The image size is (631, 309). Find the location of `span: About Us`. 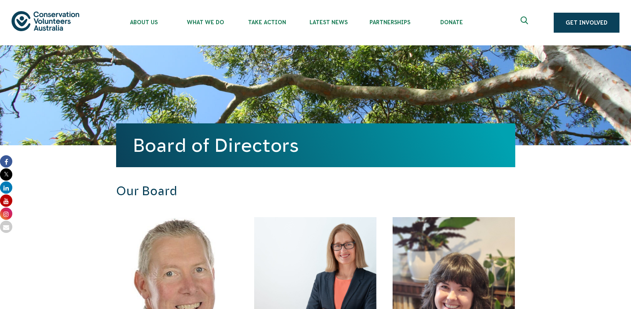

span: About Us is located at coordinates (144, 22).